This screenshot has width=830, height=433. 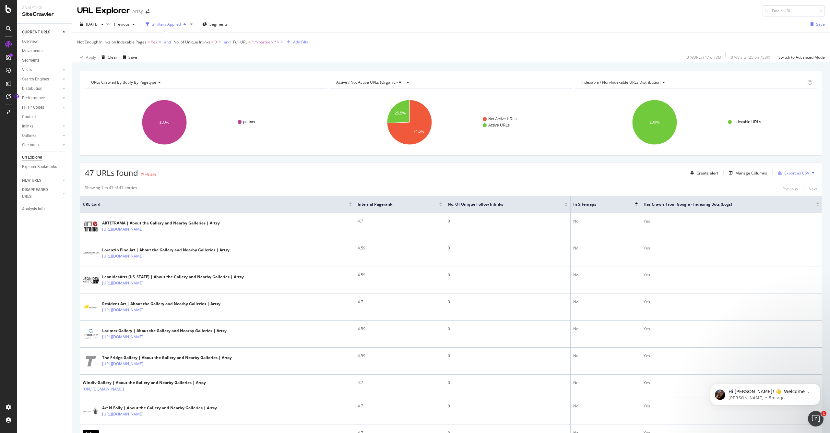 I want to click on text: Not Active URLs, so click(x=502, y=119).